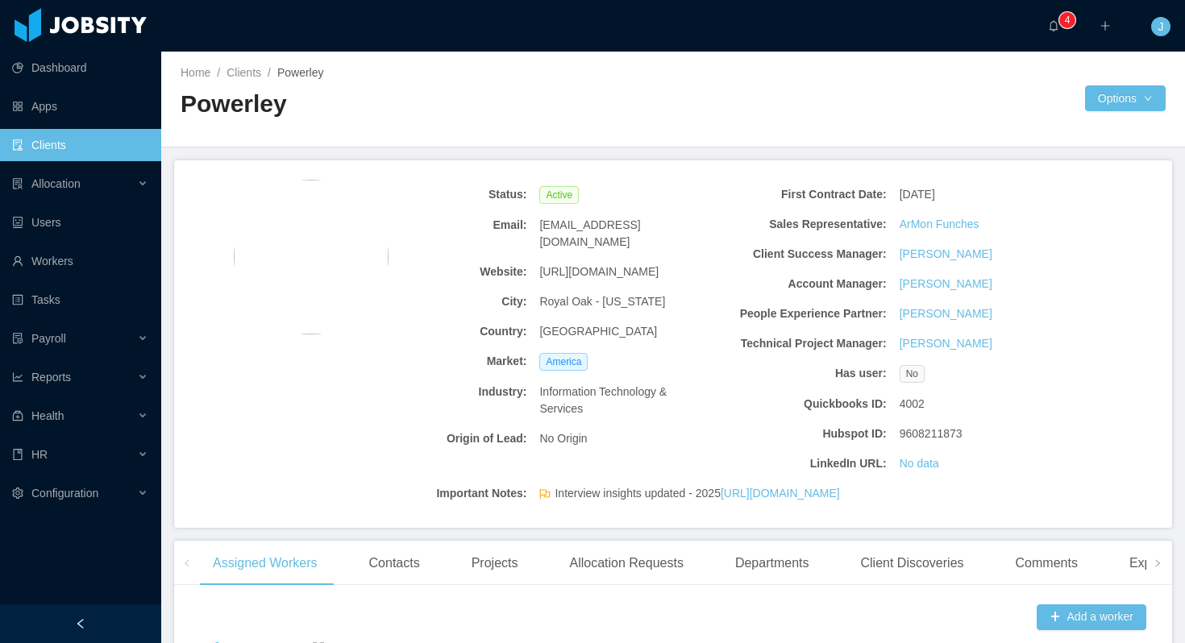  I want to click on span: Active, so click(559, 195).